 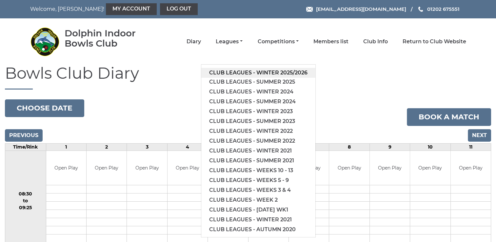 What do you see at coordinates (259, 92) in the screenshot?
I see `a: Club leagues - Winter 2024` at bounding box center [259, 92].